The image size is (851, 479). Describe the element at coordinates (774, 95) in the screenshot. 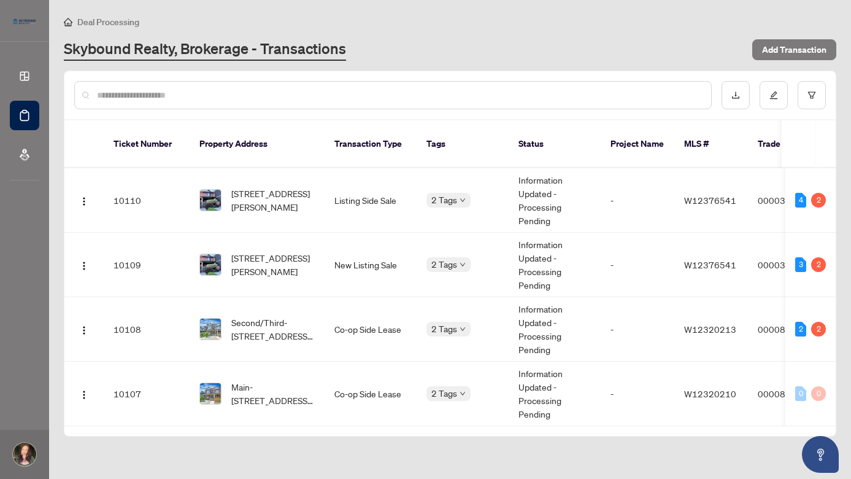

I see `button: edit` at that location.